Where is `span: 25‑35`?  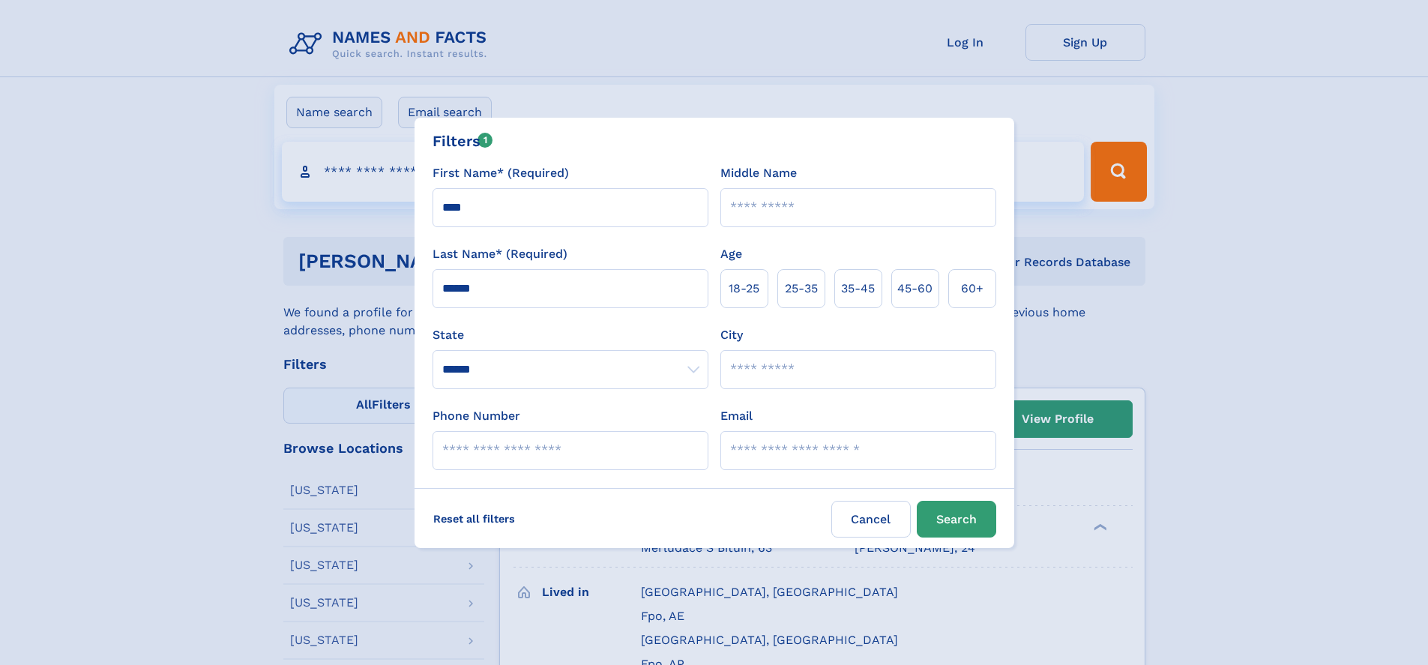 span: 25‑35 is located at coordinates (801, 289).